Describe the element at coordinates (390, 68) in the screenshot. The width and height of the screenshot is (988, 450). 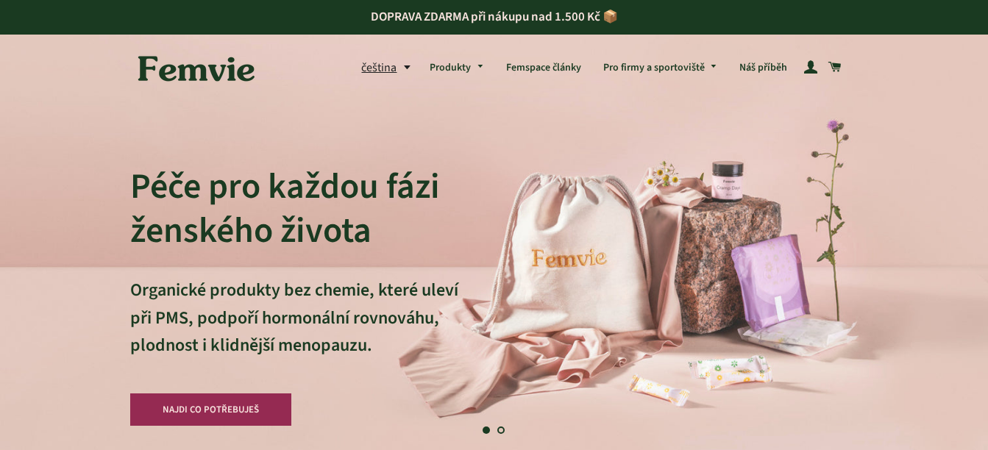
I see `button: čeština` at that location.